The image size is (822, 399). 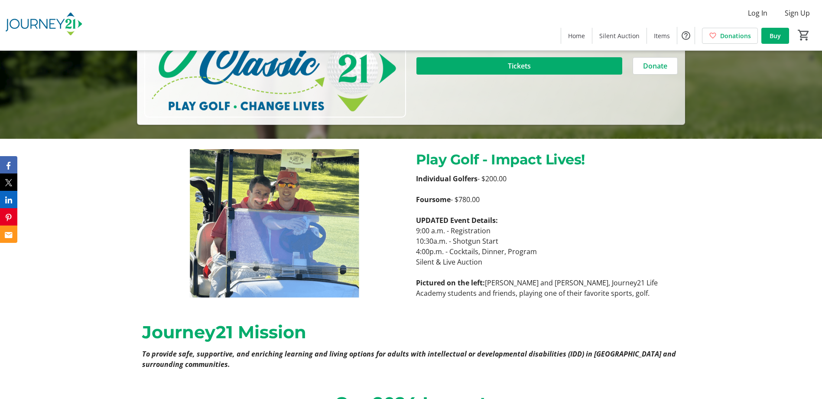 What do you see at coordinates (797, 13) in the screenshot?
I see `button: Sign Up` at bounding box center [797, 13].